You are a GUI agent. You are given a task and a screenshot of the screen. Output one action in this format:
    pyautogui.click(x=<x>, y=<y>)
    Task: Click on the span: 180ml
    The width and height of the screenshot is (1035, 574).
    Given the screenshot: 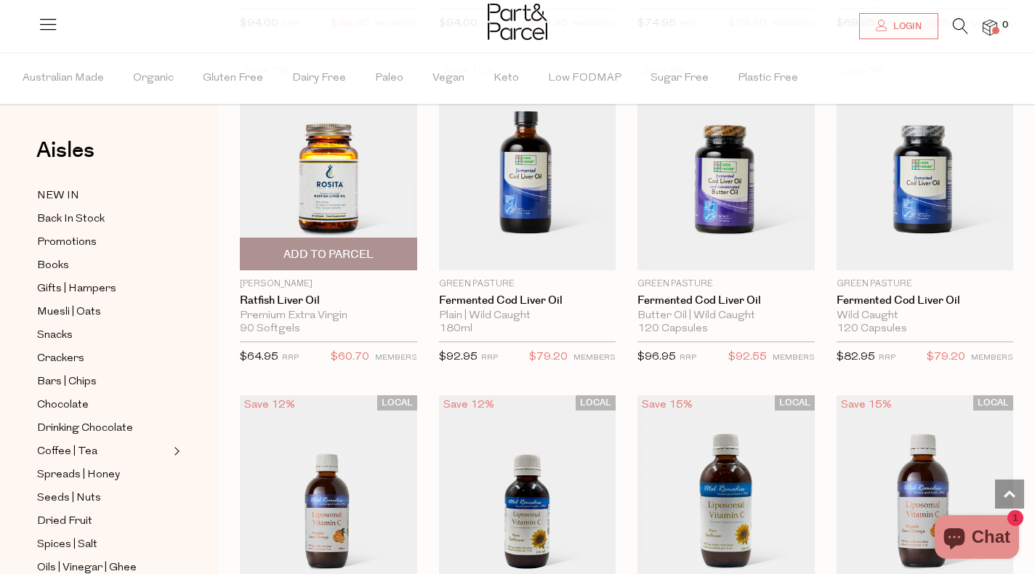 What is the action you would take?
    pyautogui.click(x=456, y=329)
    